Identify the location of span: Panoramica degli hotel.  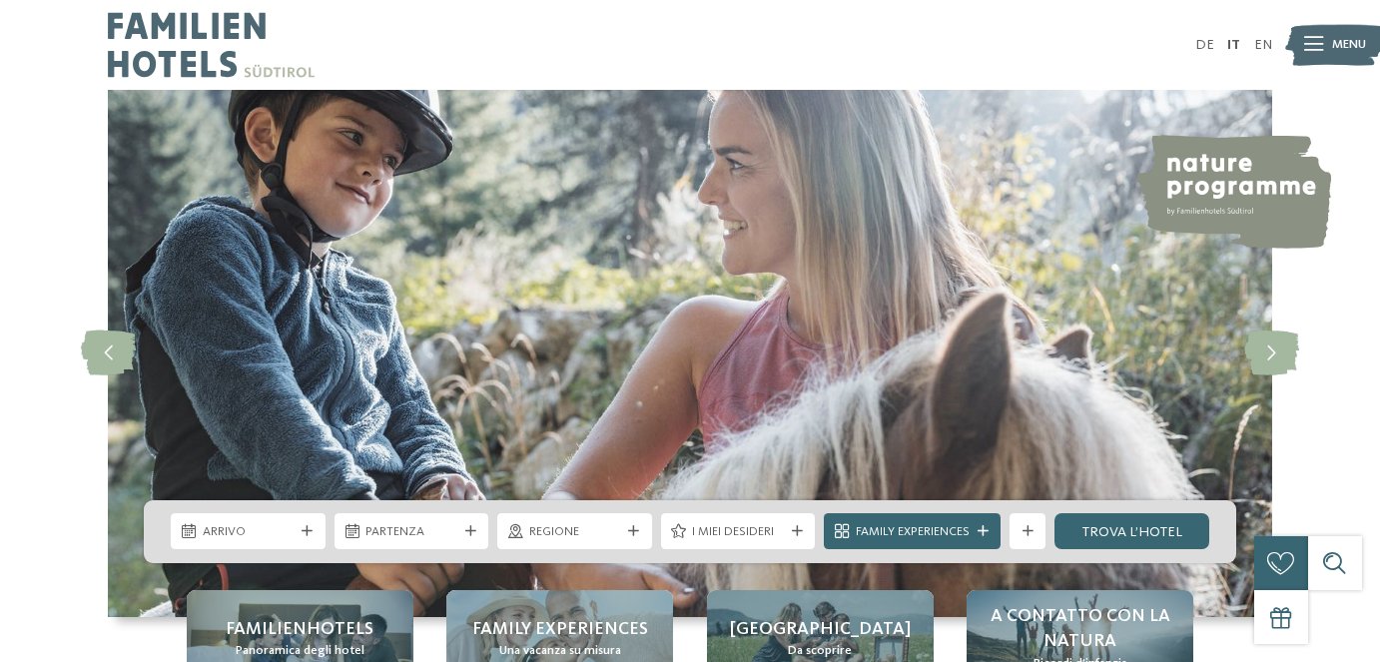
(299, 651).